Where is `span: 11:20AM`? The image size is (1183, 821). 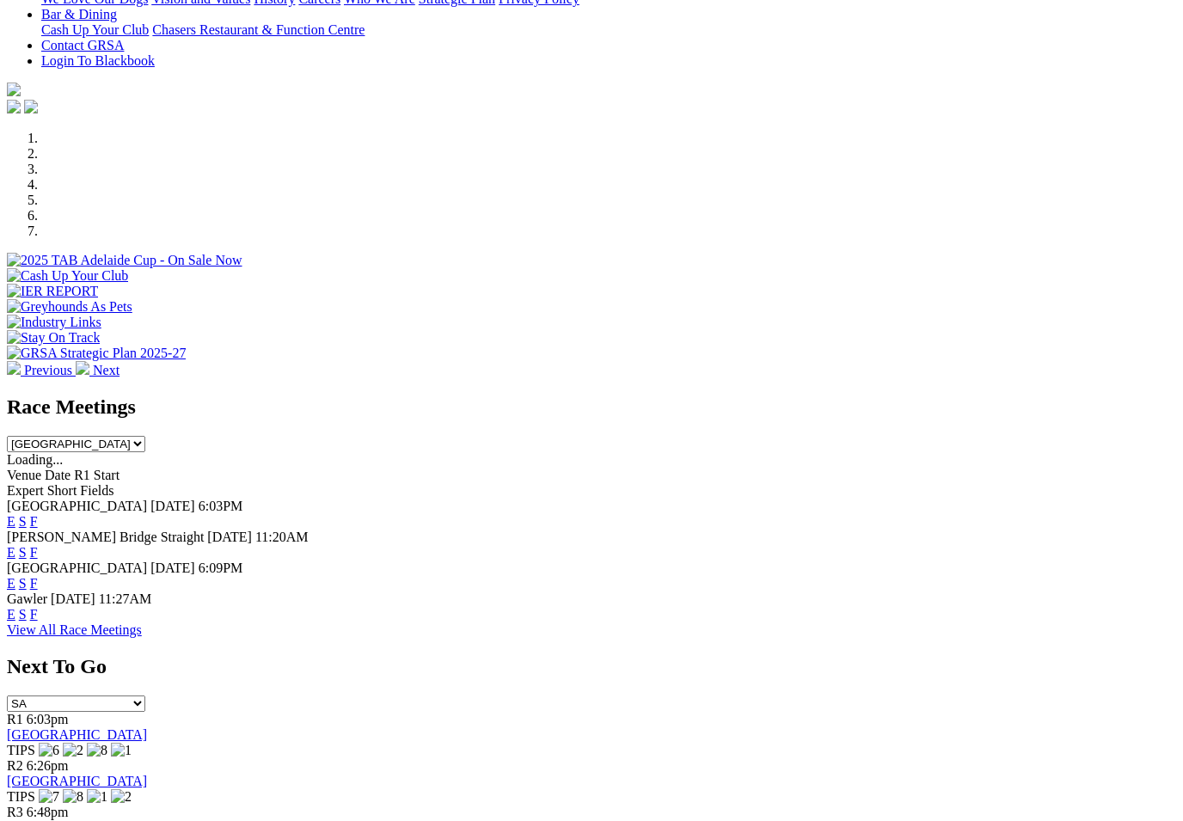 span: 11:20AM is located at coordinates (282, 537).